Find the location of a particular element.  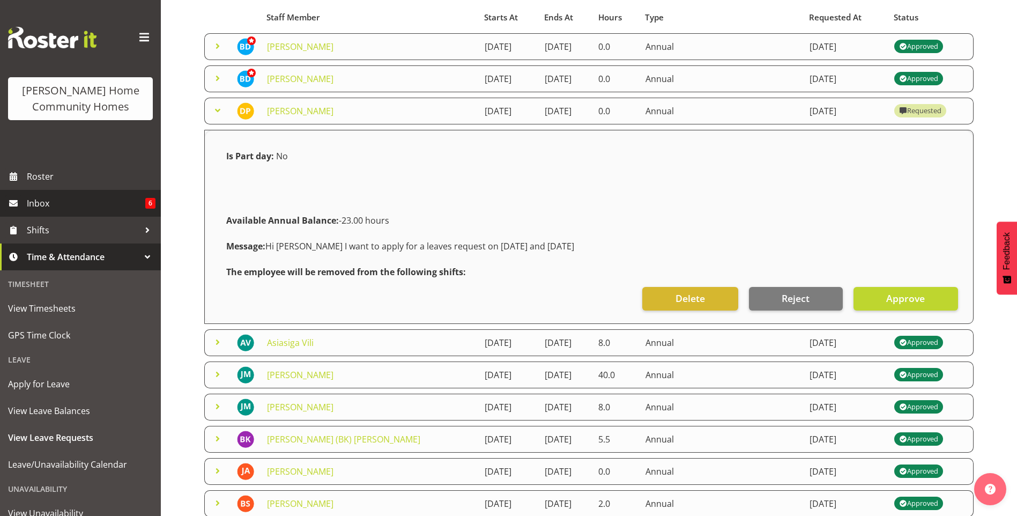

a: View Timesheets is located at coordinates (80, 308).